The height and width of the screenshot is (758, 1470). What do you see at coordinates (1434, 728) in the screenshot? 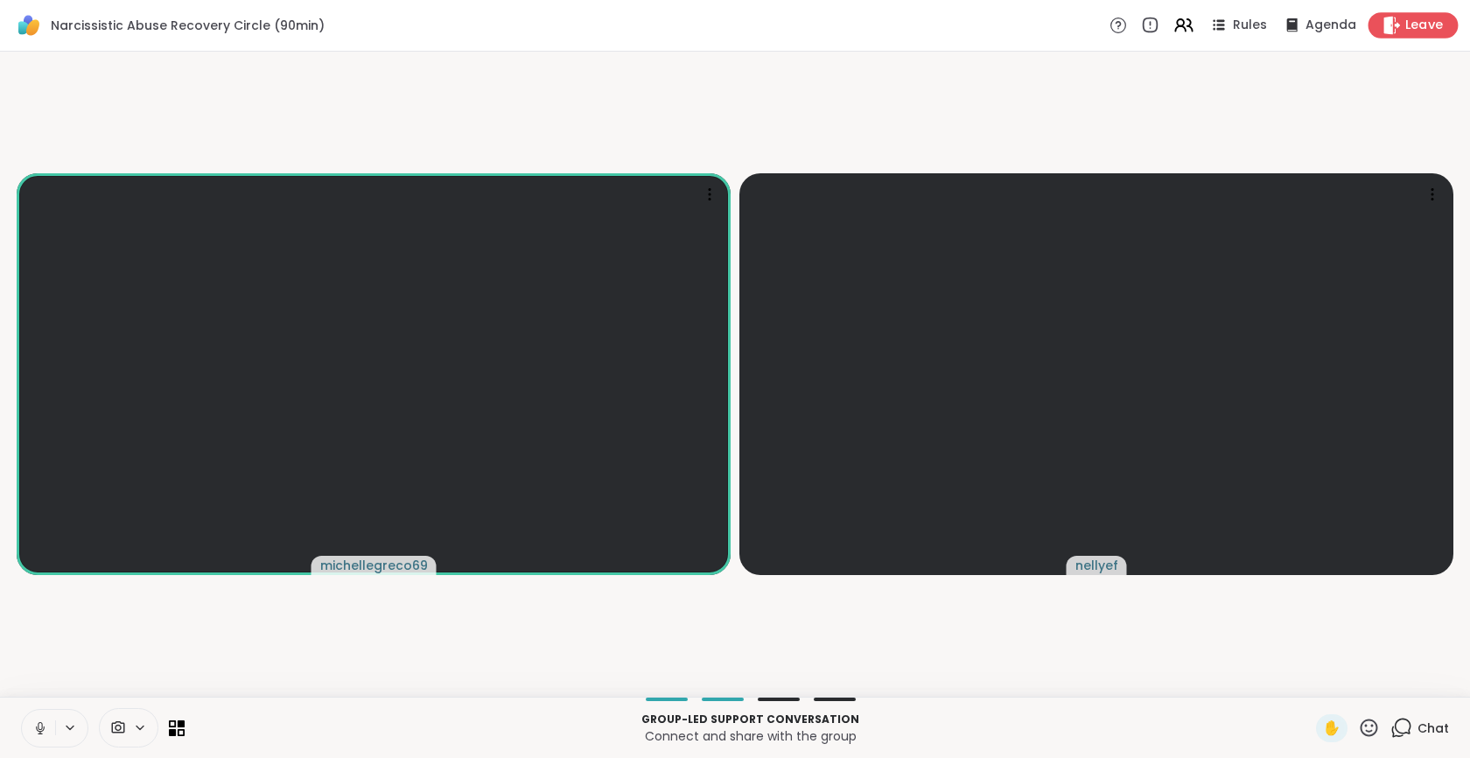
I see `span: Chat` at bounding box center [1434, 728].